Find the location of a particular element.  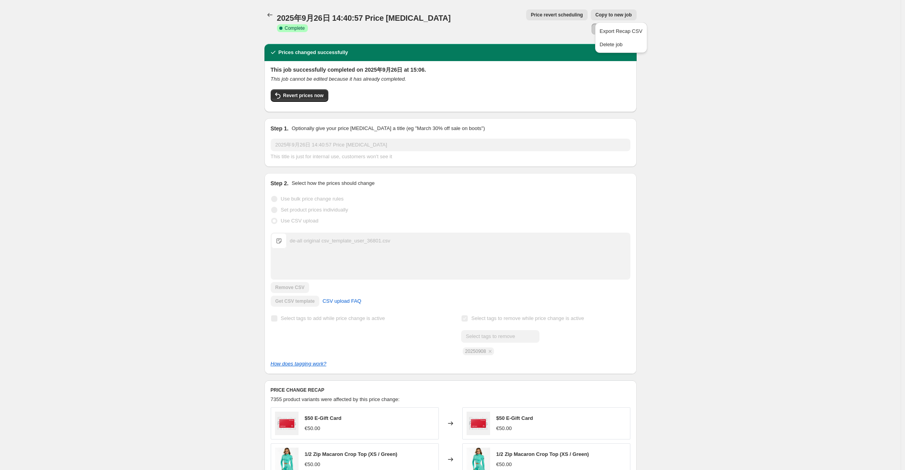

span: Select tags to add while price change is active is located at coordinates (333, 318).